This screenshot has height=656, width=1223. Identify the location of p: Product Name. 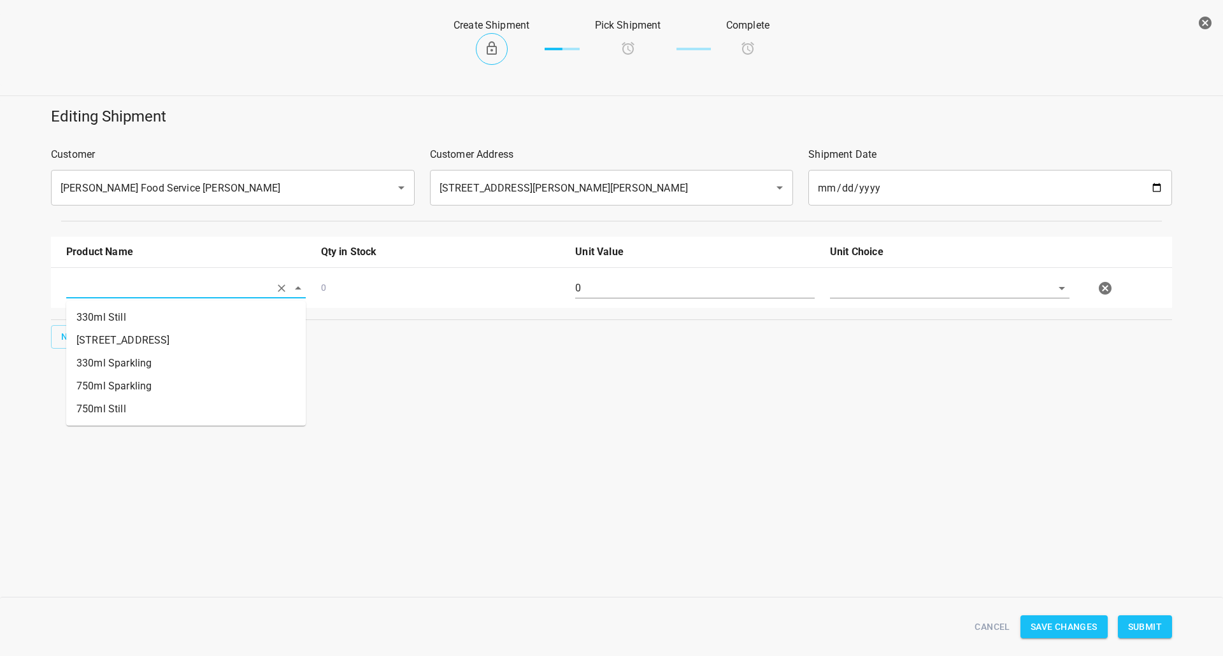
(186, 252).